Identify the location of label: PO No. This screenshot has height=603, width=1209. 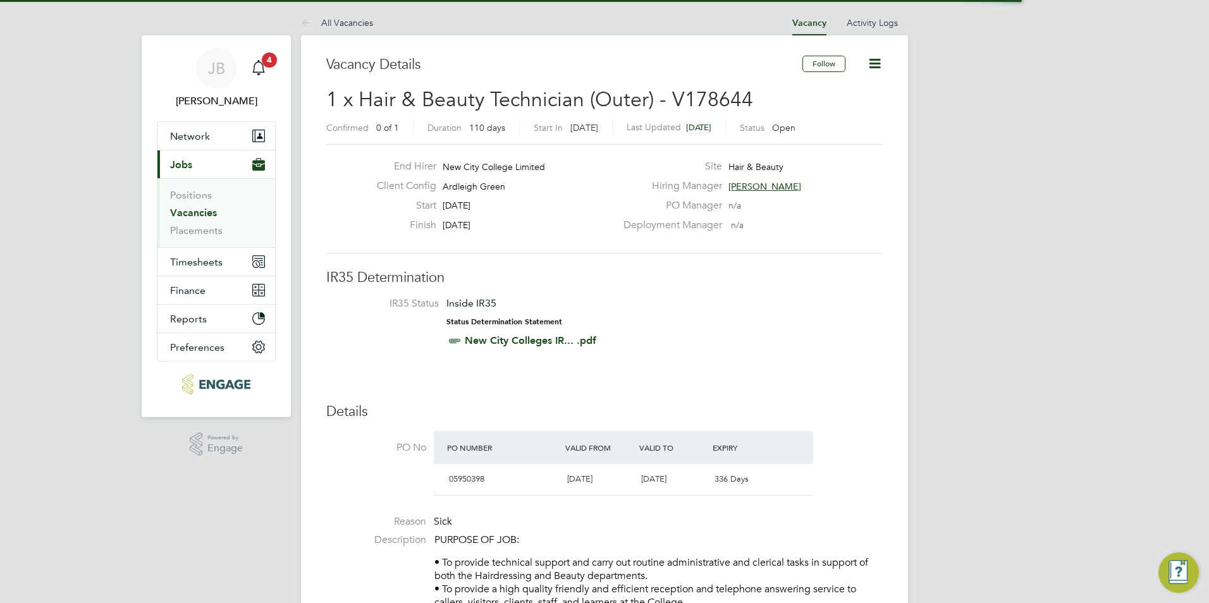
(376, 448).